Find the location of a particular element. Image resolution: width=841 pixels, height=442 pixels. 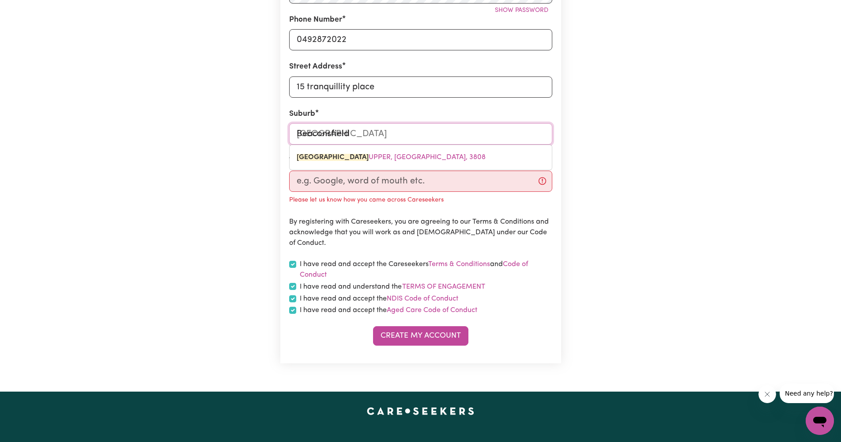

input: e.g. Google, word of mouth etc. is located at coordinates (421, 181).